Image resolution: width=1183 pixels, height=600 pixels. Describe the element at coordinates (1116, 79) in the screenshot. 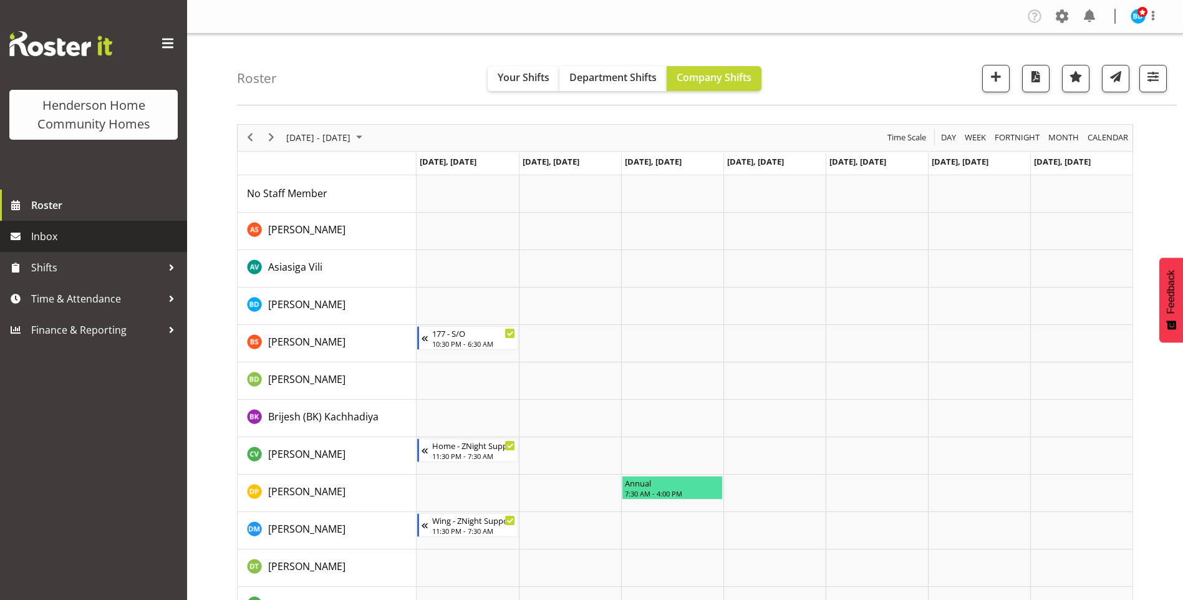

I see `button: Send a list of all shifts for the selected filtered period to all rostered employees.` at that location.